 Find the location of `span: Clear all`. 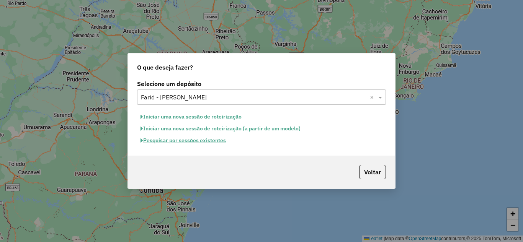

span: Clear all is located at coordinates (373, 97).